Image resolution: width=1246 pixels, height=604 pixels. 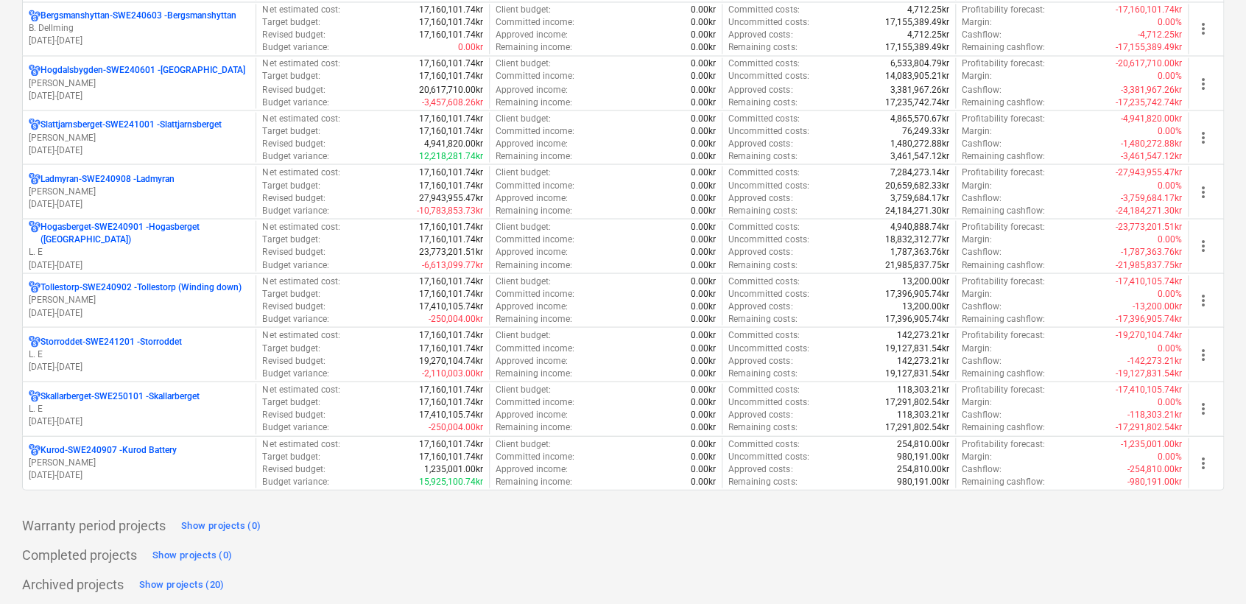 I want to click on p: Remaining cashflow :, so click(x=1003, y=318).